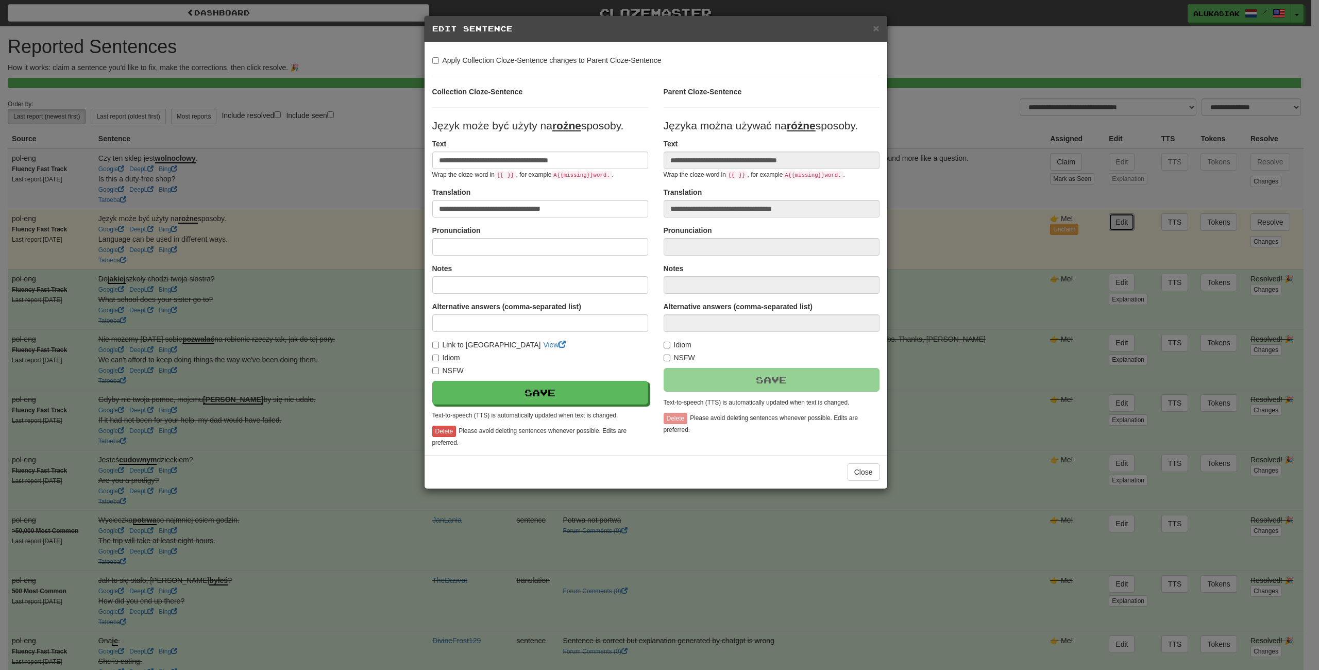  I want to click on span: Język może być użyty na sposoby., so click(528, 125).